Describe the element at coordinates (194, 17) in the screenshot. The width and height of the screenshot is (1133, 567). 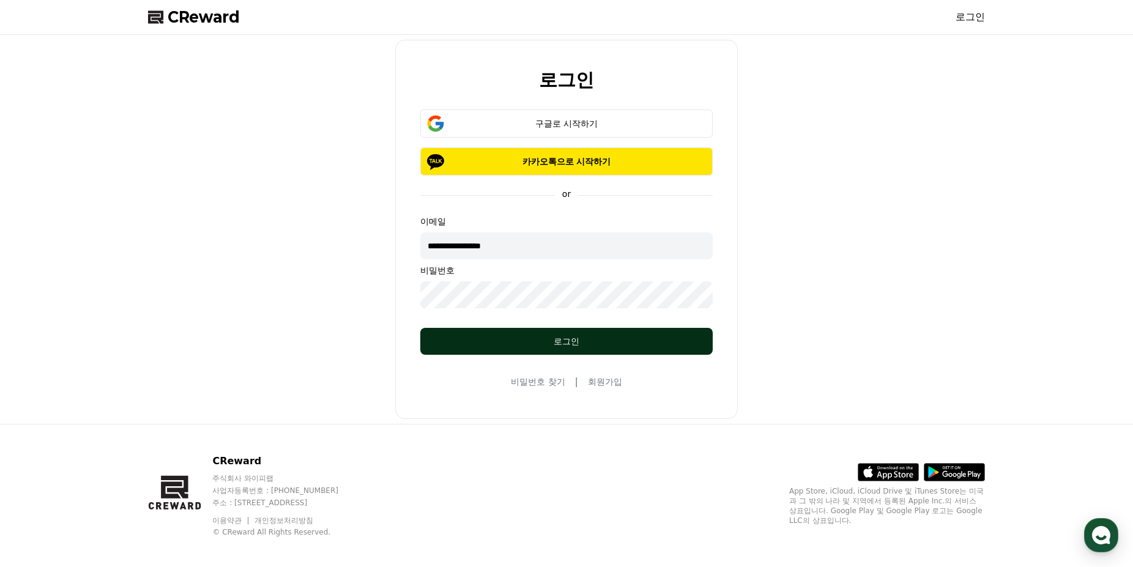
I see `a: CReward` at that location.